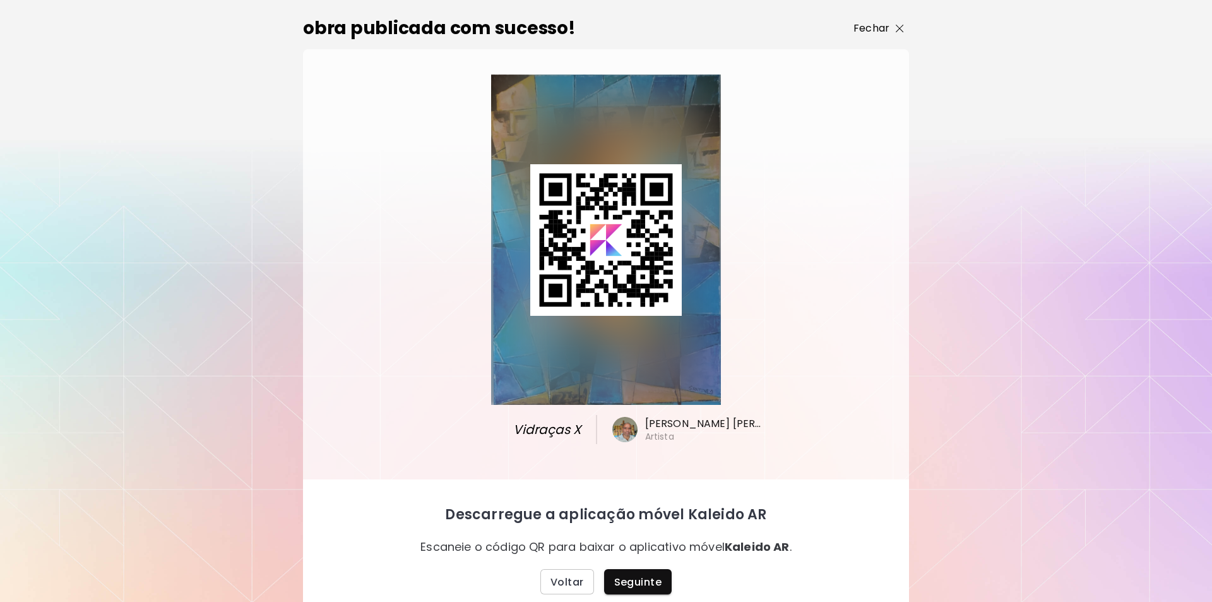  I want to click on span: Seguinte, so click(638, 581).